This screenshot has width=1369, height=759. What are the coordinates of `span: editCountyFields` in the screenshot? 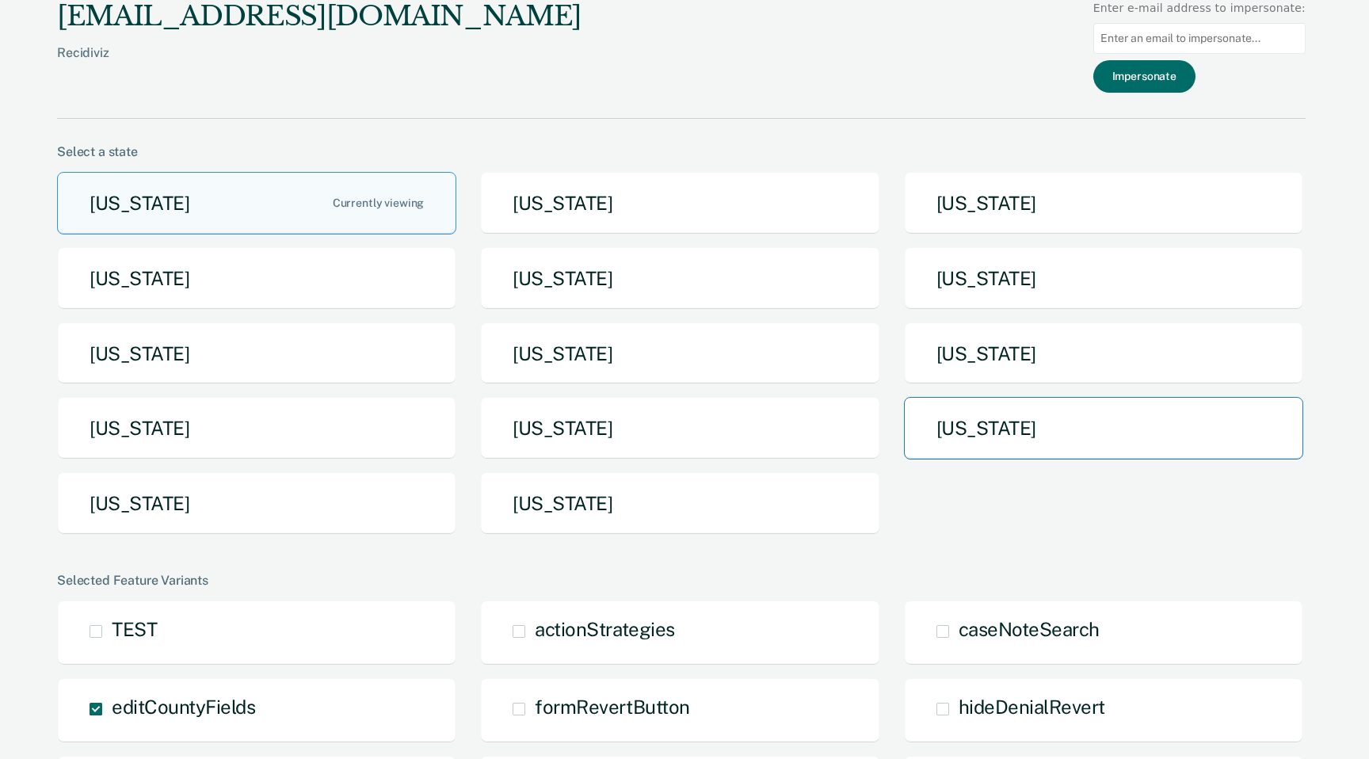 It's located at (183, 707).